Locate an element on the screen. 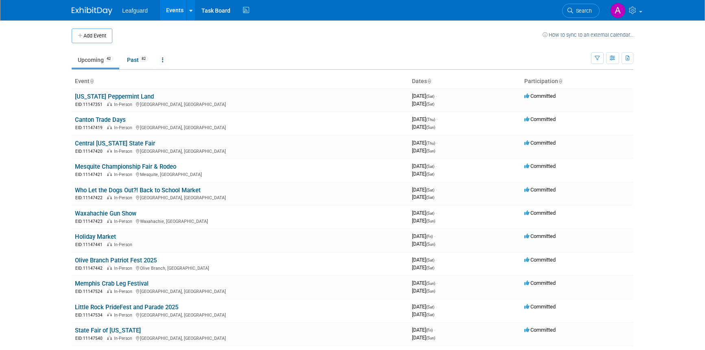 This screenshot has width=705, height=350. img: Arlene Duncan is located at coordinates (618, 11).